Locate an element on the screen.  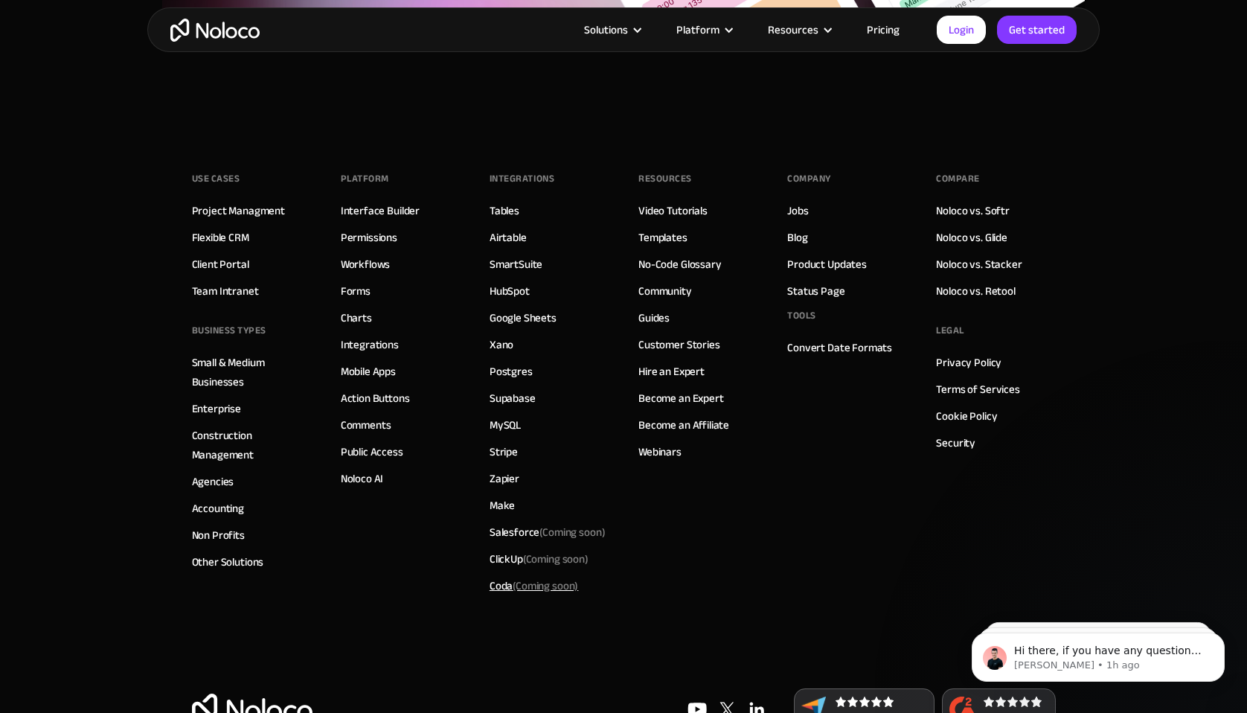
a: Mobile Apps is located at coordinates (368, 371).